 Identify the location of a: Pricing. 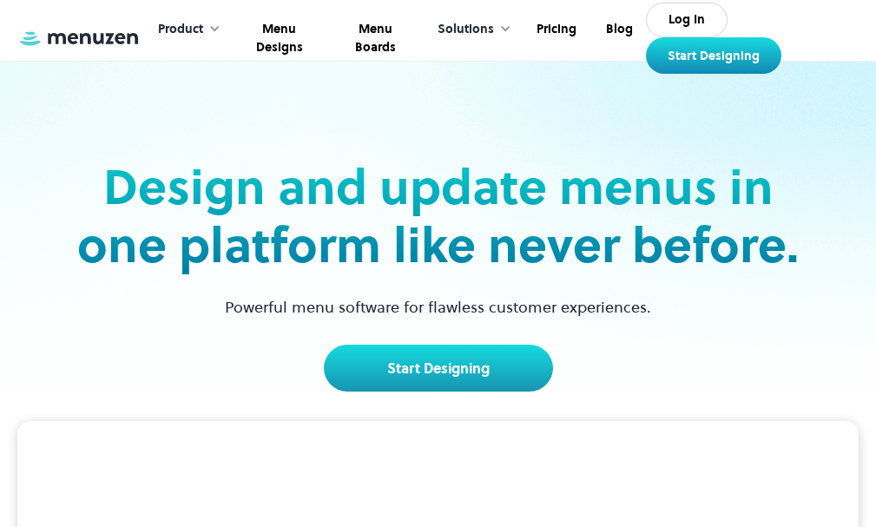
(555, 38).